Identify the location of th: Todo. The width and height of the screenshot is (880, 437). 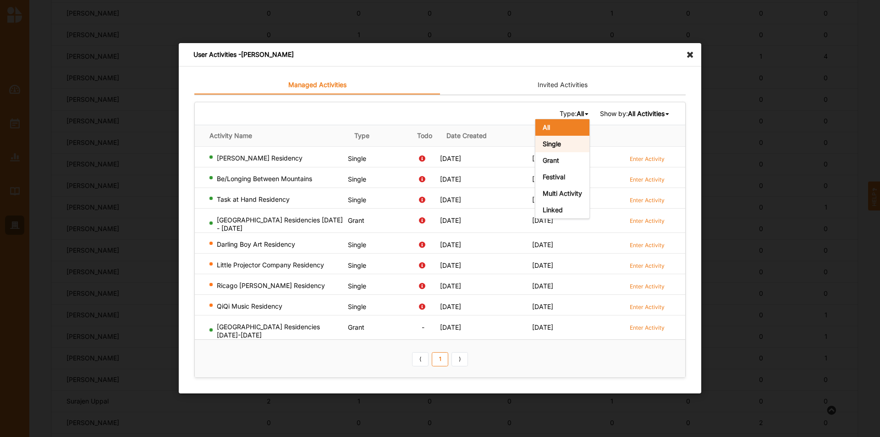
(425, 136).